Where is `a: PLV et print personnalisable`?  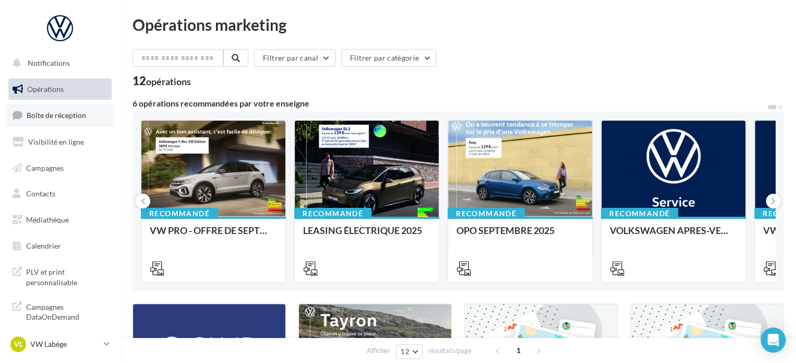
a: PLV et print personnalisable is located at coordinates (60, 276).